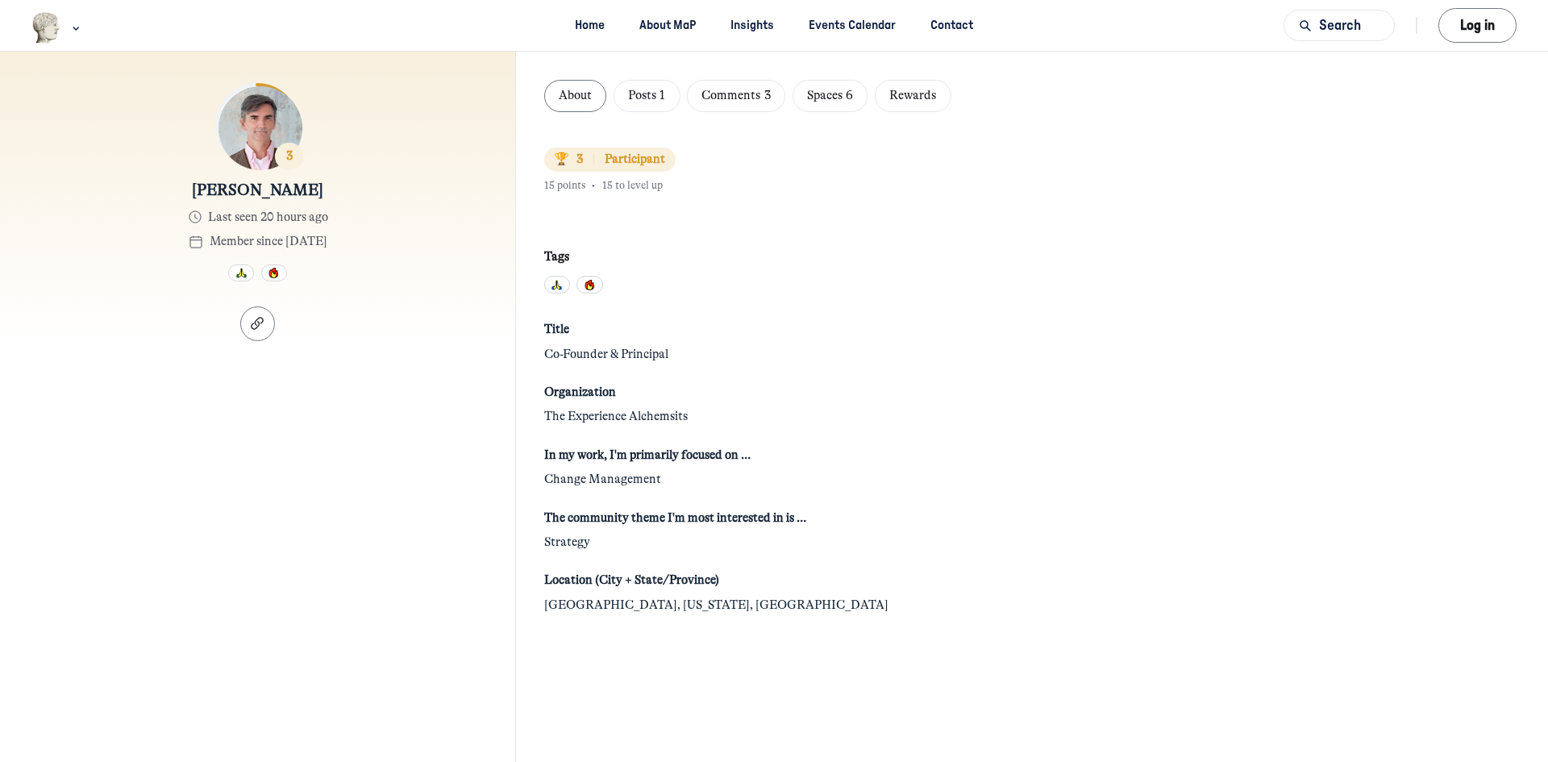 This screenshot has width=1548, height=762. What do you see at coordinates (575, 95) in the screenshot?
I see `span: About` at bounding box center [575, 95].